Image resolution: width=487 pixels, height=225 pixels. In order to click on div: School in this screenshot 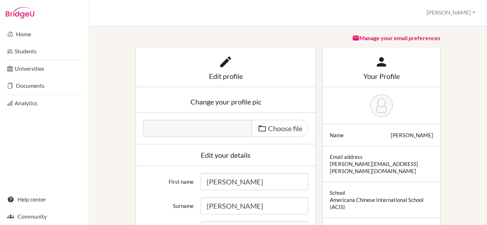, I will do `click(337, 193)`.